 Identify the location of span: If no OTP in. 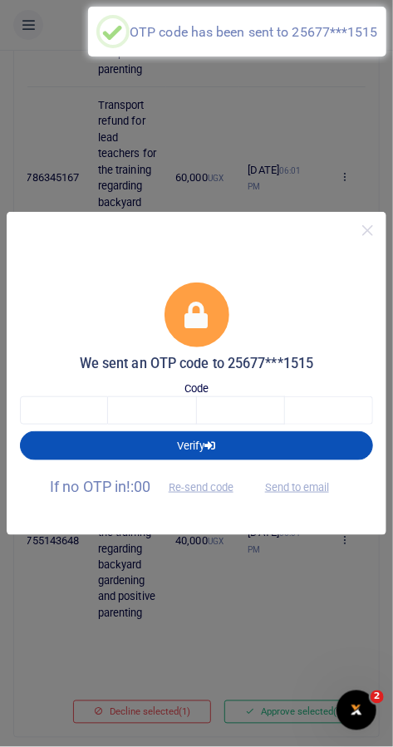
(149, 486).